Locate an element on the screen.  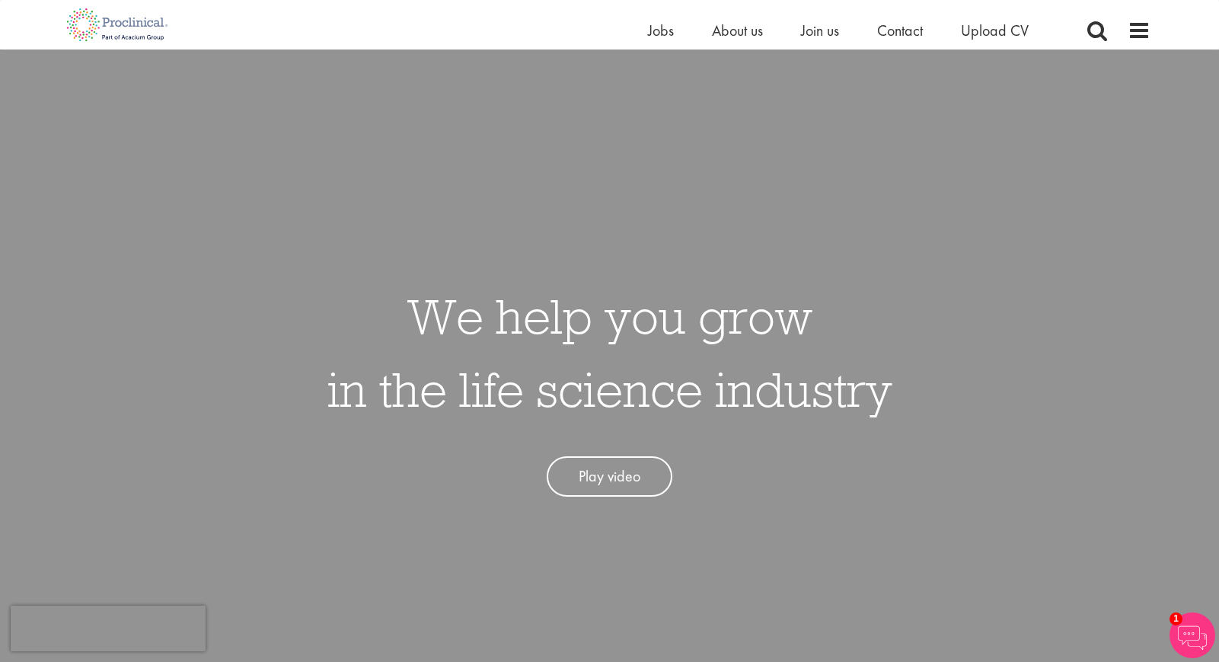
img: Chatbot is located at coordinates (1192, 635).